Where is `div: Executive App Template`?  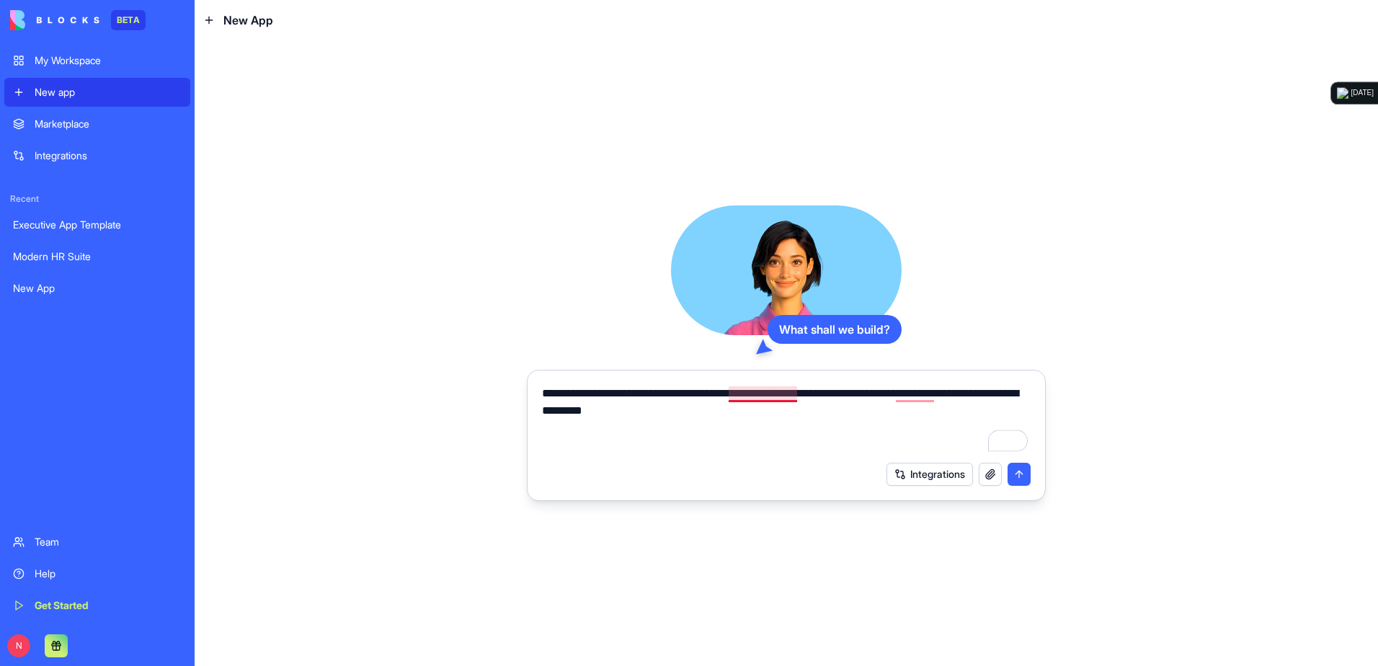
div: Executive App Template is located at coordinates (97, 225).